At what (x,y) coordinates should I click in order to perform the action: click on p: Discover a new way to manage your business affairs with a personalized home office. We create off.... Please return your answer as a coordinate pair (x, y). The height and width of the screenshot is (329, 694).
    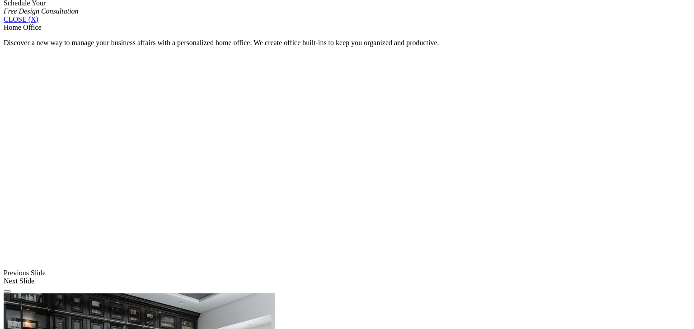
    Looking at the image, I should click on (347, 43).